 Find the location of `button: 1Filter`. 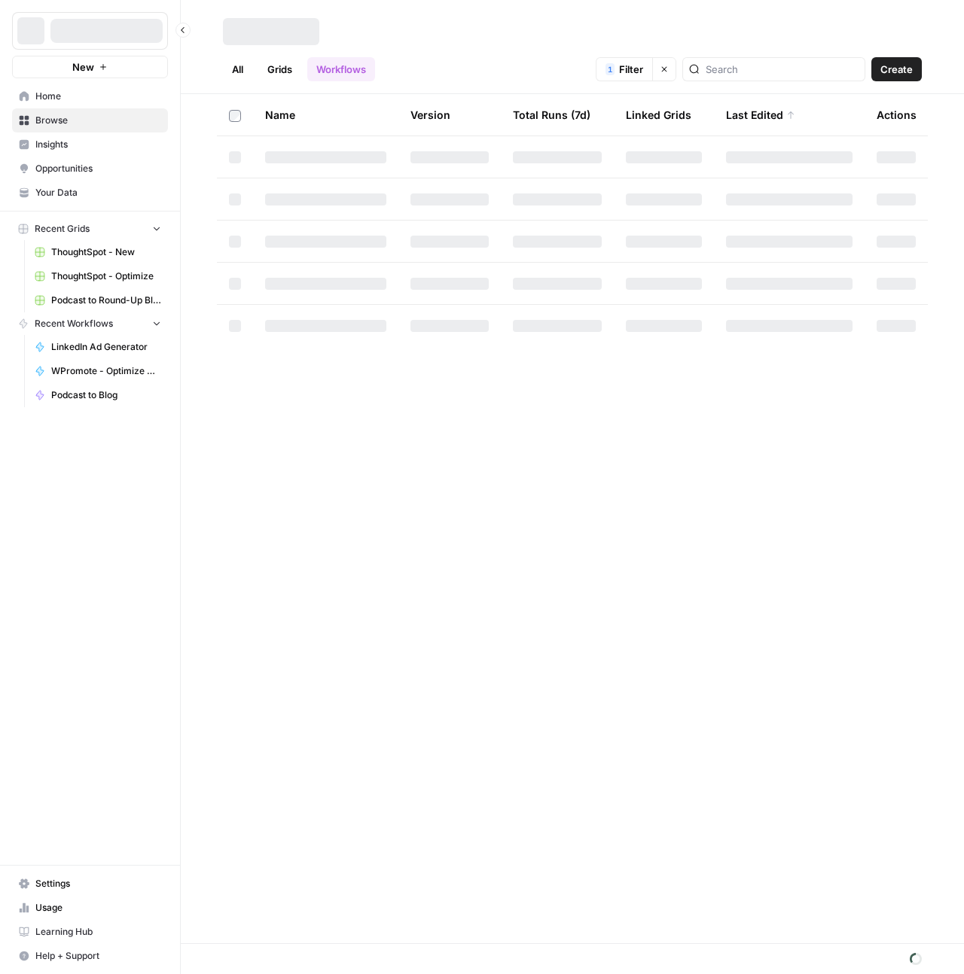

button: 1Filter is located at coordinates (623, 69).